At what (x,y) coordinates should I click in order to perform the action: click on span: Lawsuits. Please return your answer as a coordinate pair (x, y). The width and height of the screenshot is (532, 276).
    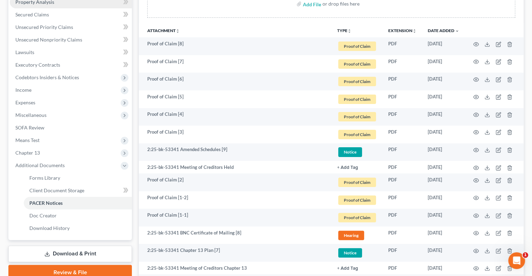
    Looking at the image, I should click on (25, 52).